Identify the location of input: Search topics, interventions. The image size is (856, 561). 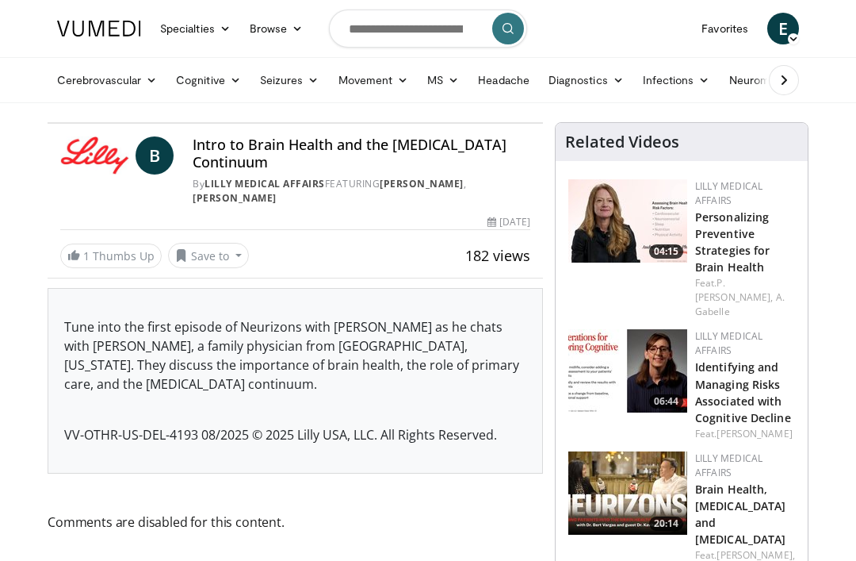
(428, 29).